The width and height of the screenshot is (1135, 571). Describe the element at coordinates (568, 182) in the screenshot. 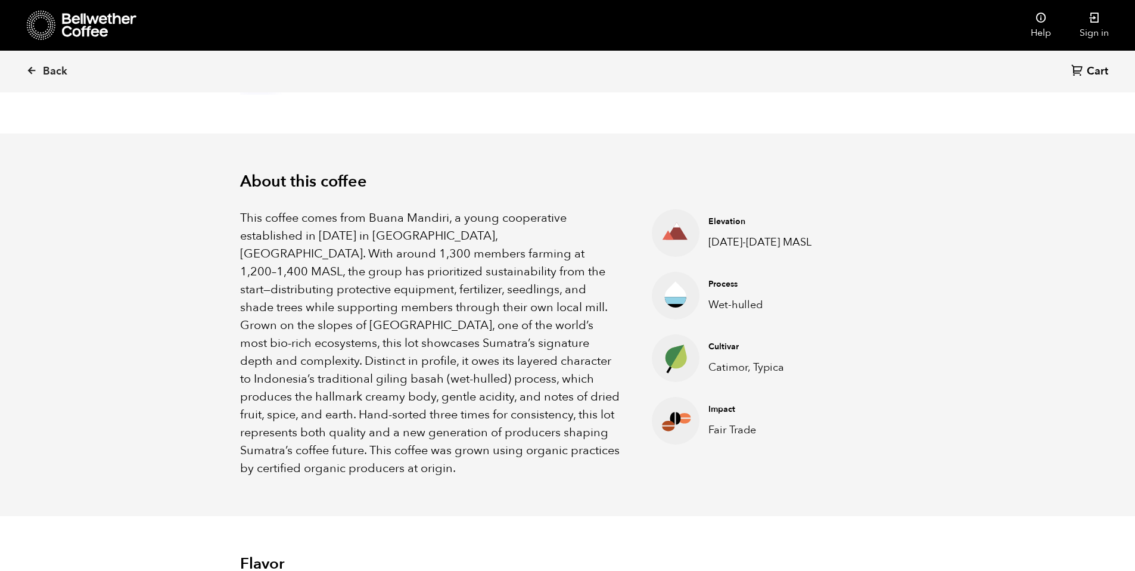

I see `h2: About this coffee` at that location.